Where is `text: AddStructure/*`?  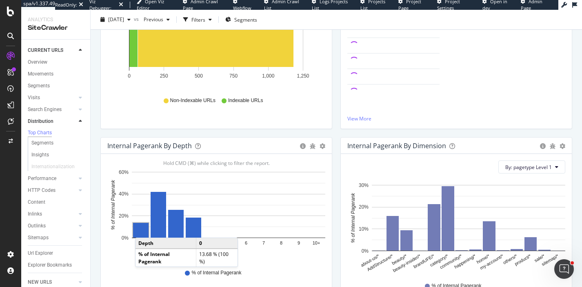
text: AddStructure/* is located at coordinates (380, 263).